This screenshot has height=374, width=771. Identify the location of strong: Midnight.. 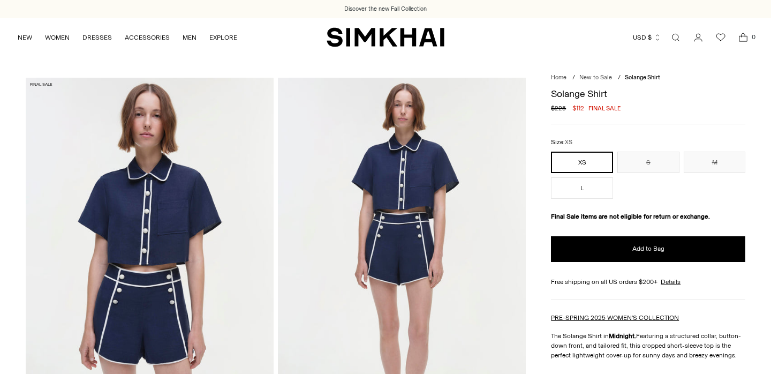
(622, 336).